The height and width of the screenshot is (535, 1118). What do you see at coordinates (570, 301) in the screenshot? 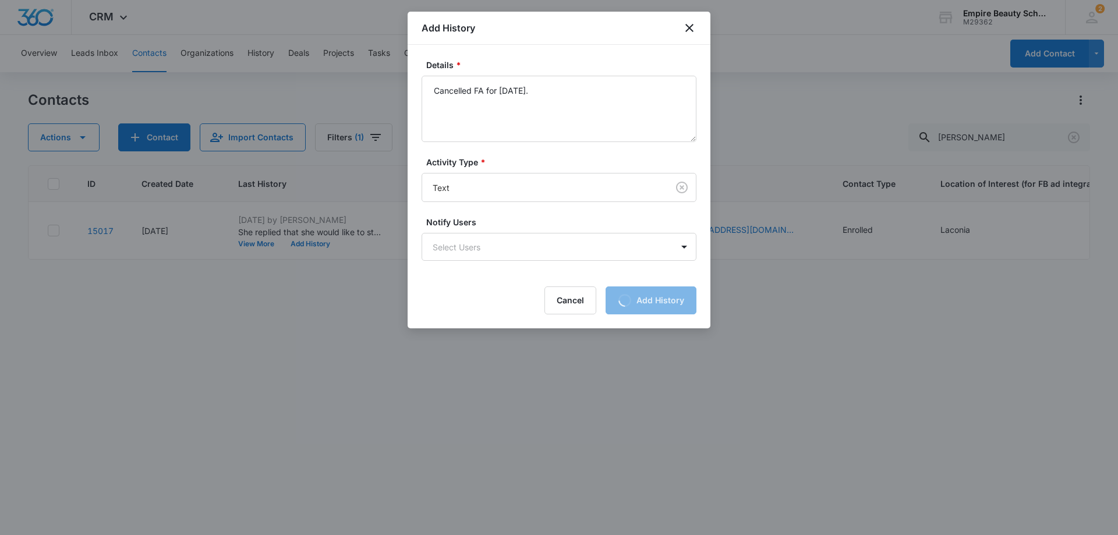
I see `button: Cancel` at bounding box center [570, 301].